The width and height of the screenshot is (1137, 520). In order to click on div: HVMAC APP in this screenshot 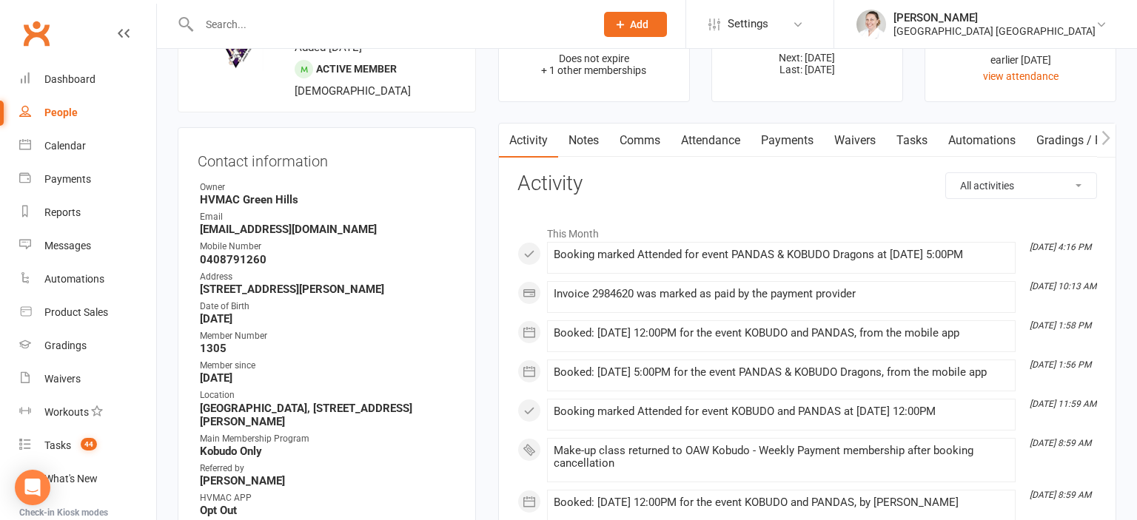, I will do `click(328, 498)`.